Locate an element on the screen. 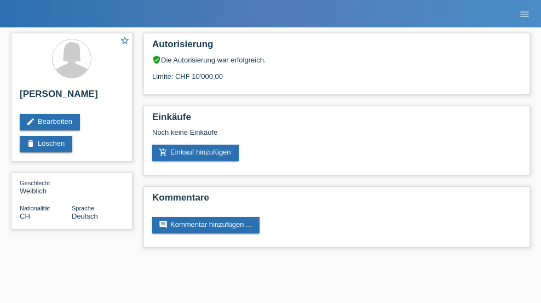 This screenshot has width=541, height=303. i: menu is located at coordinates (525, 14).